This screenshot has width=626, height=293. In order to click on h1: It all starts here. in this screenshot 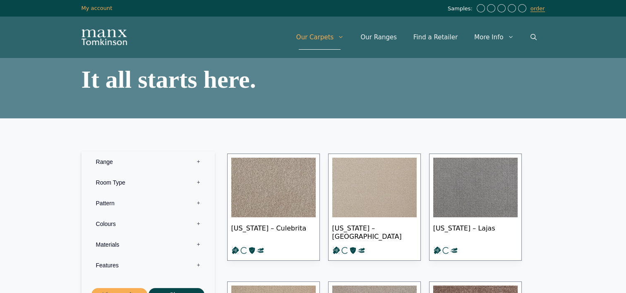, I will do `click(195, 79)`.